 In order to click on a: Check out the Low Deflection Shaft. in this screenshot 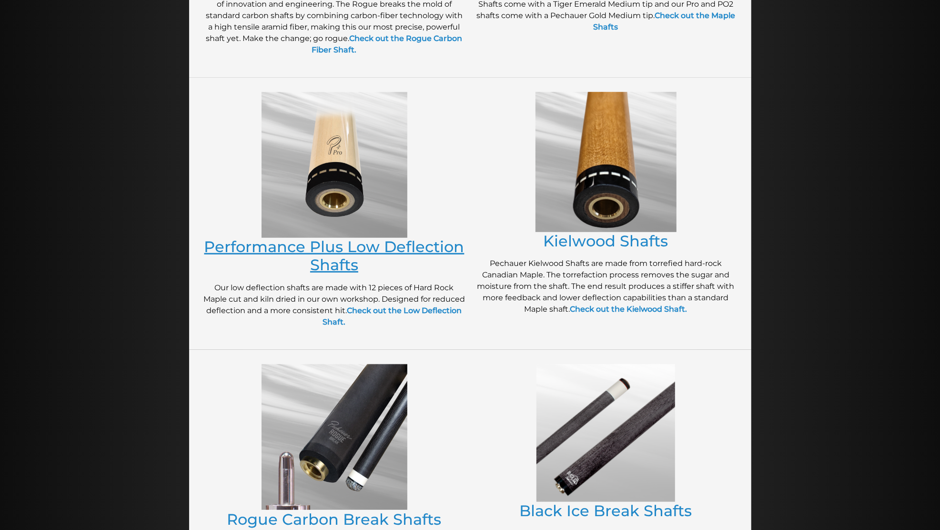, I will do `click(393, 316)`.